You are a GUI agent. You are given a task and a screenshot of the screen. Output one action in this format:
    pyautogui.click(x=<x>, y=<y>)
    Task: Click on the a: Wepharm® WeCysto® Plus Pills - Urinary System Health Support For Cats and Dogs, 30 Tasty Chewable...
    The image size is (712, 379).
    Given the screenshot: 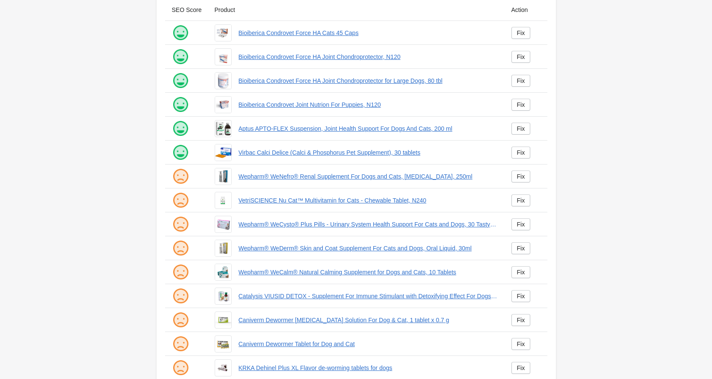 What is the action you would take?
    pyautogui.click(x=368, y=224)
    